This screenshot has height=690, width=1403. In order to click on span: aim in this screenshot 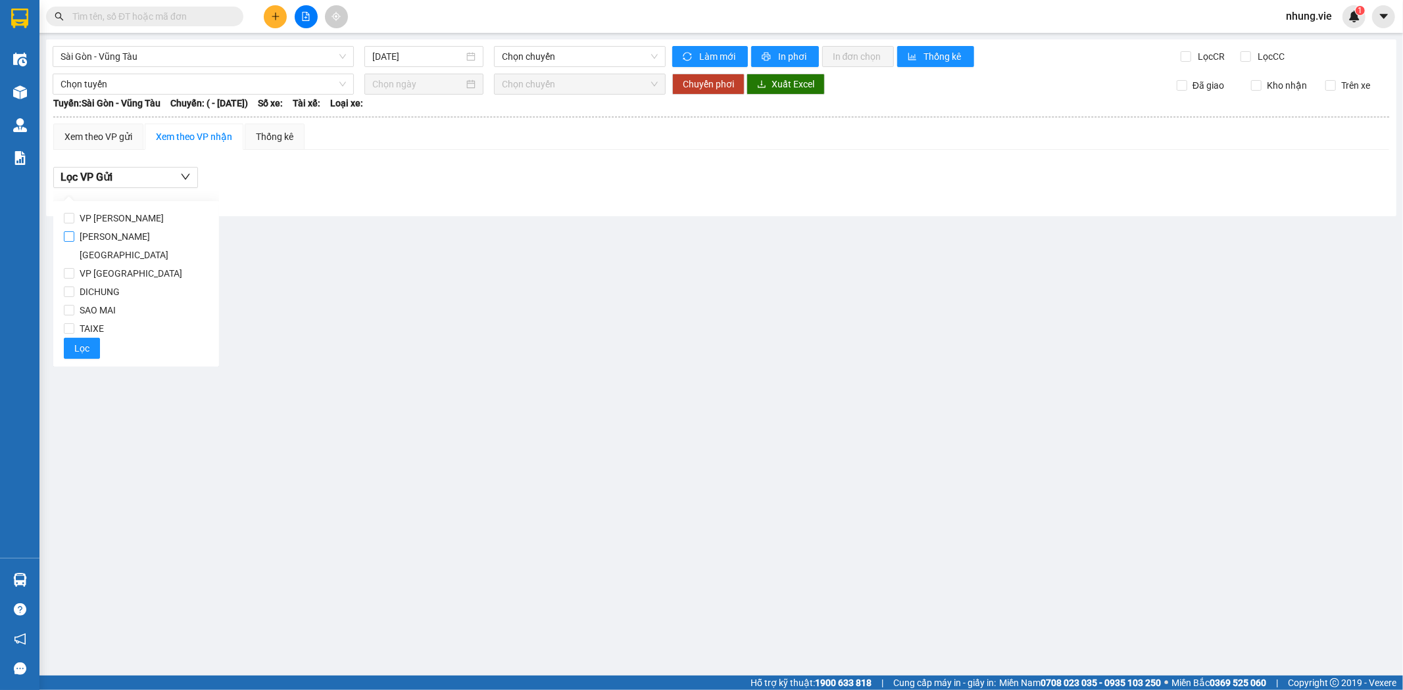, I will do `click(336, 16)`.